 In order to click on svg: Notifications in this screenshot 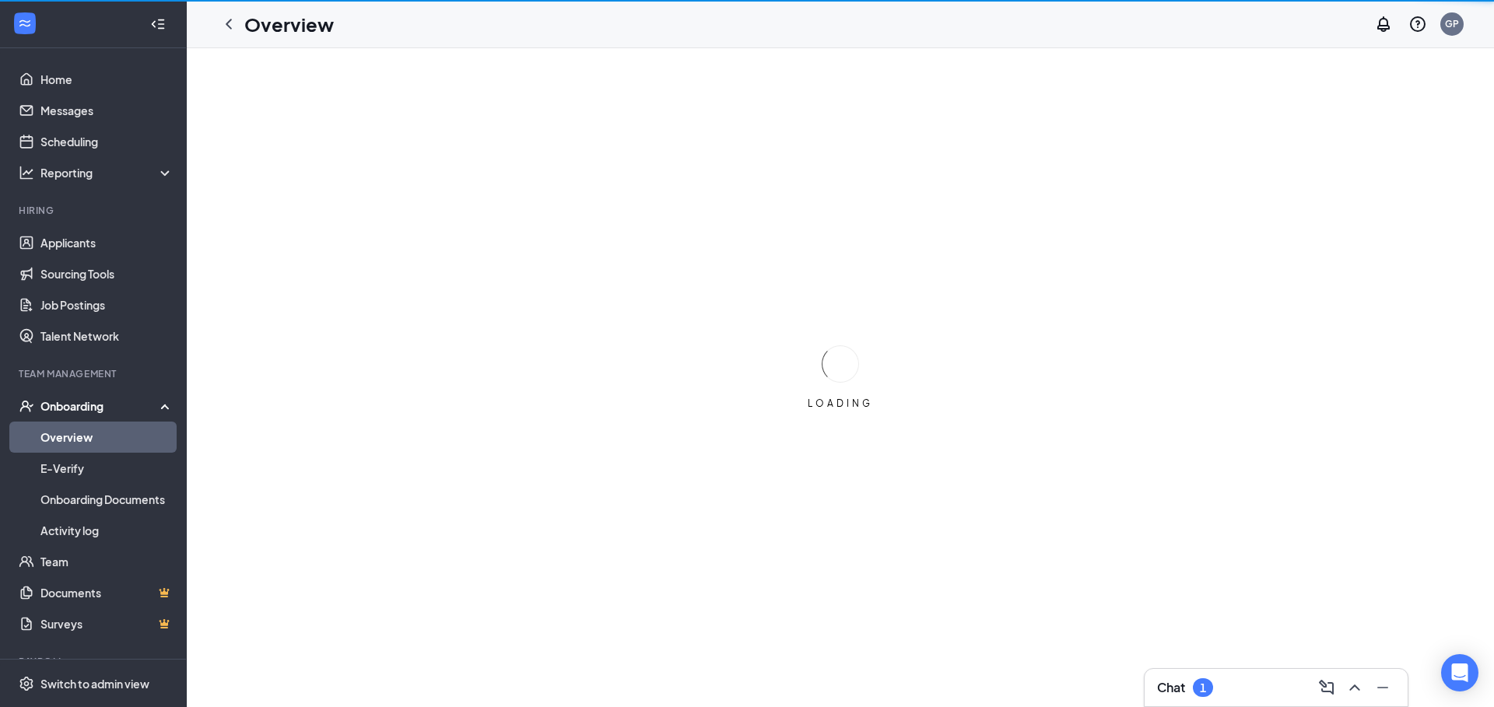, I will do `click(1383, 24)`.